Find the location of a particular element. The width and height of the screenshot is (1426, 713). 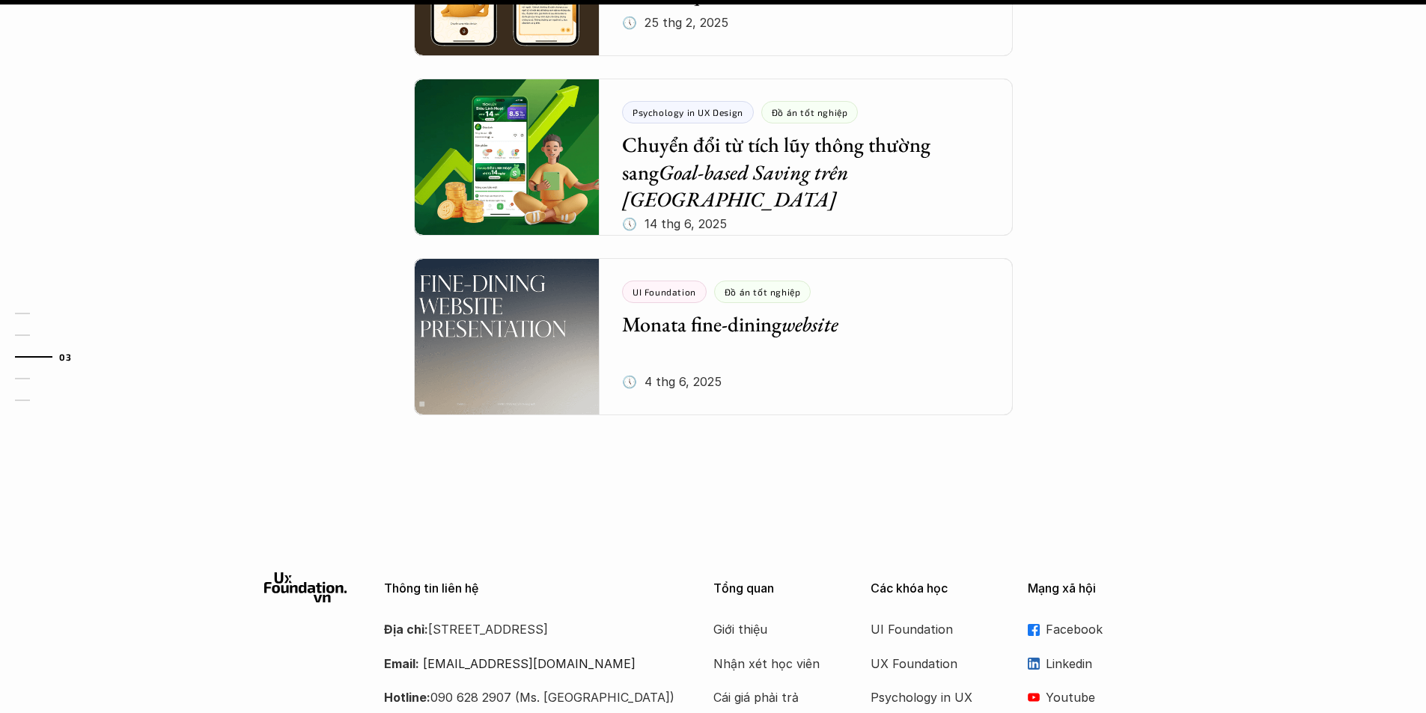

strong: Email: is located at coordinates (401, 664).